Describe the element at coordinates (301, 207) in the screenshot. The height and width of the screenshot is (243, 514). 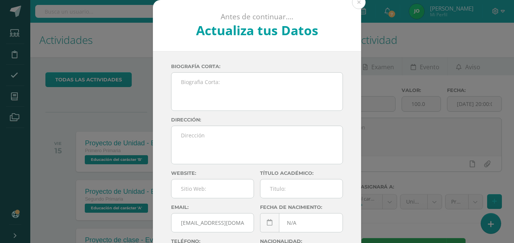
I see `label: Fecha de nacimiento:` at that location.